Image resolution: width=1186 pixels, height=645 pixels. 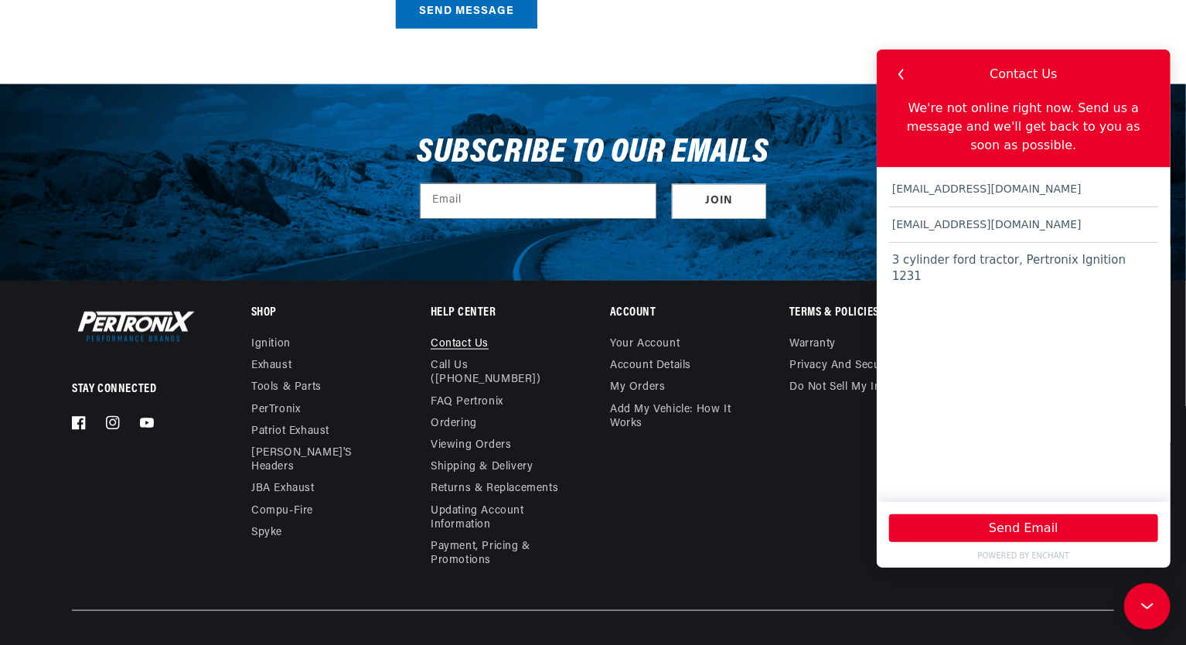 What do you see at coordinates (147, 479) in the screenshot?
I see `button: Send Email` at bounding box center [147, 479].